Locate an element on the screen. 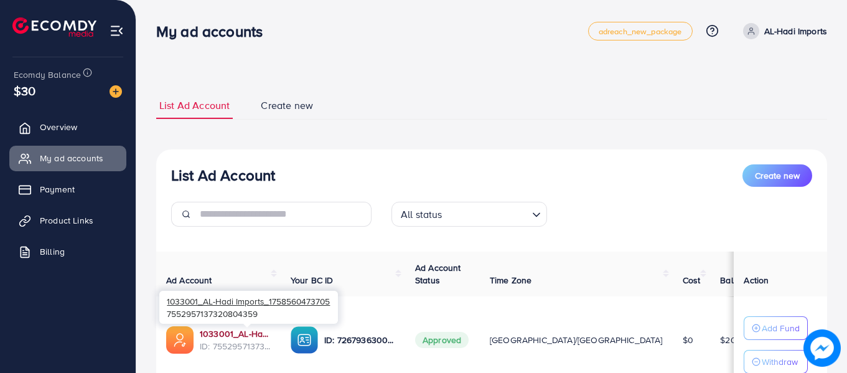 This screenshot has width=847, height=373. span: ID: 7552957137320804359 is located at coordinates (235, 346).